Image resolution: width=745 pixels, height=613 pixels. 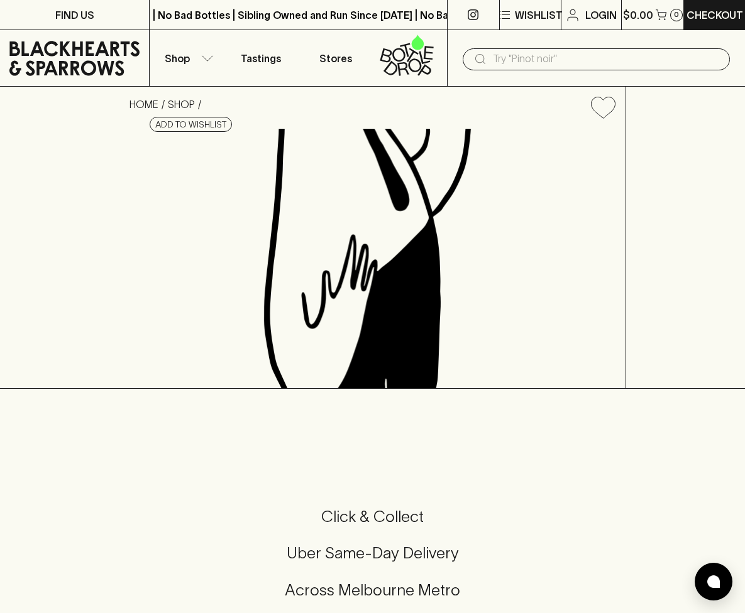 I want to click on p: 0, so click(x=676, y=14).